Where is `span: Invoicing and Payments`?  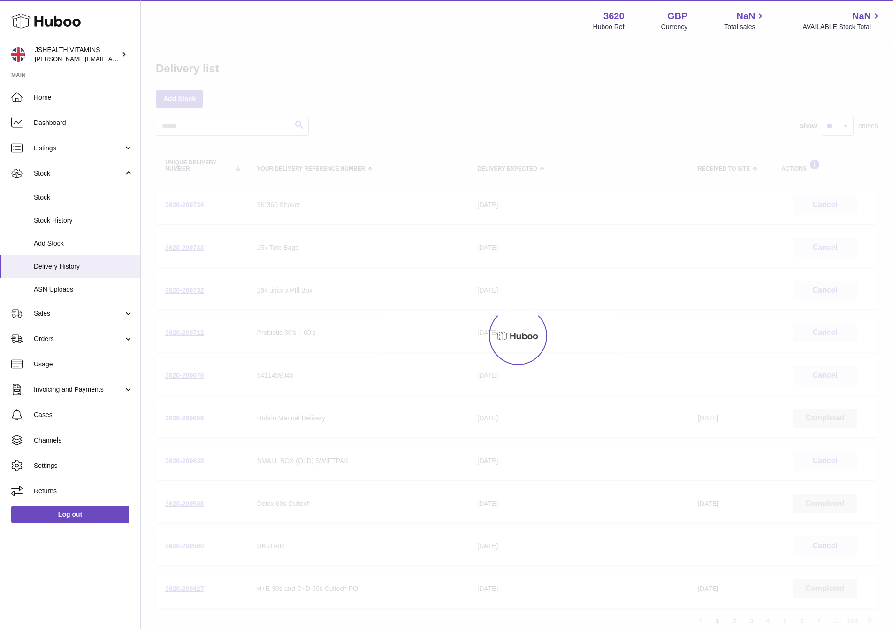
span: Invoicing and Payments is located at coordinates (78, 389).